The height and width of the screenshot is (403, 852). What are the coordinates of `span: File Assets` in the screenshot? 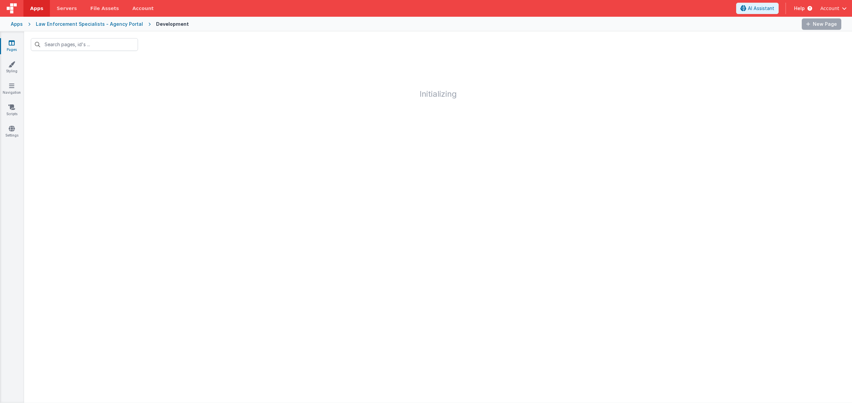 It's located at (105, 8).